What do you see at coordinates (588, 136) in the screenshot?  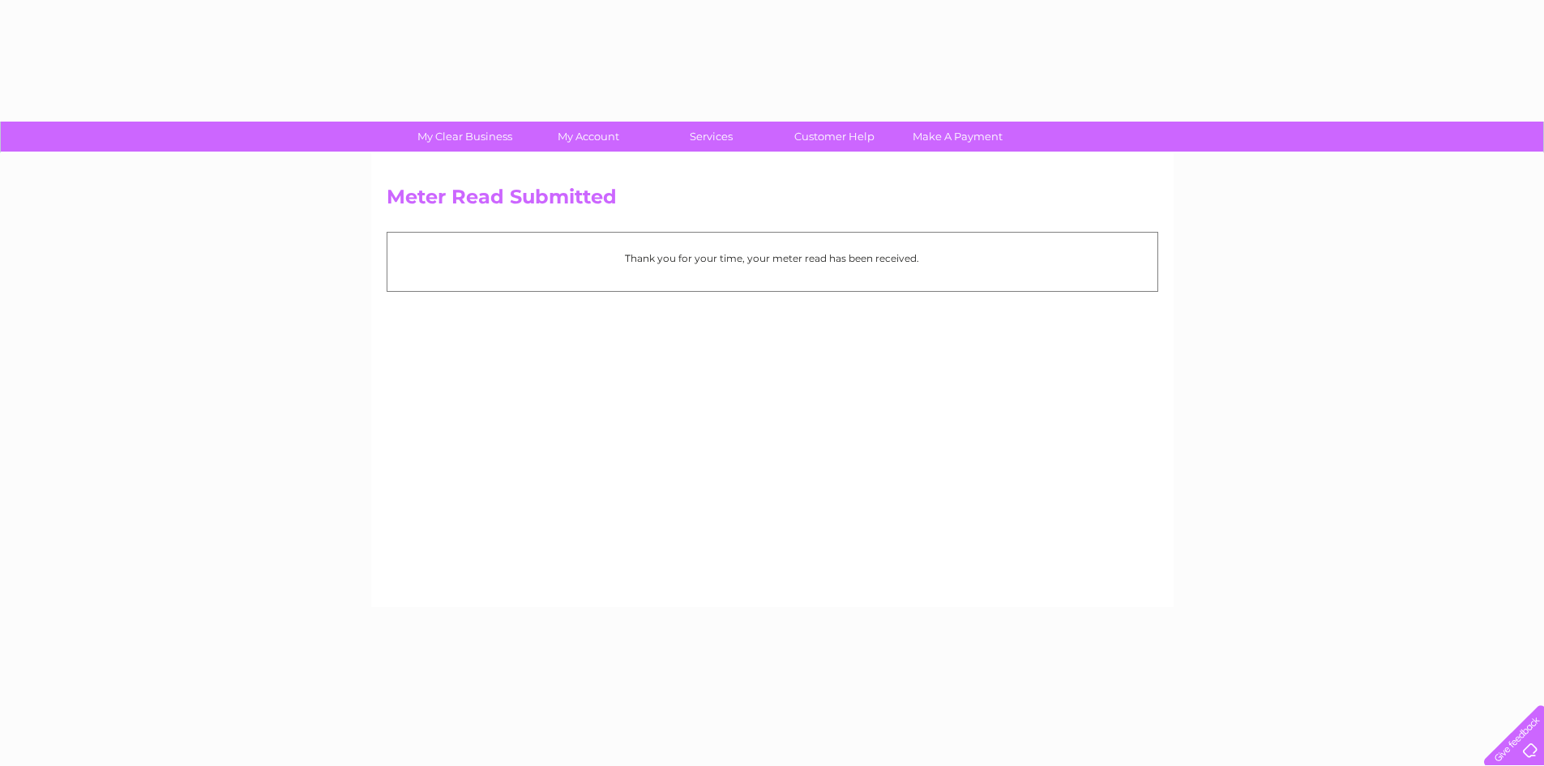 I see `a: My Account` at bounding box center [588, 136].